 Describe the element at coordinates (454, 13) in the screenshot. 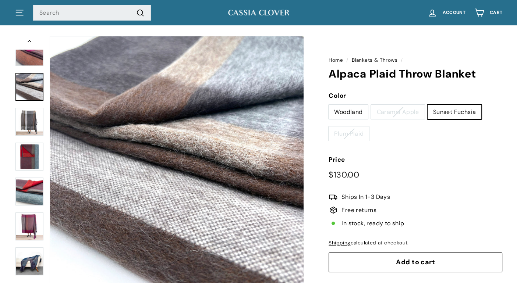

I see `span: Account` at that location.